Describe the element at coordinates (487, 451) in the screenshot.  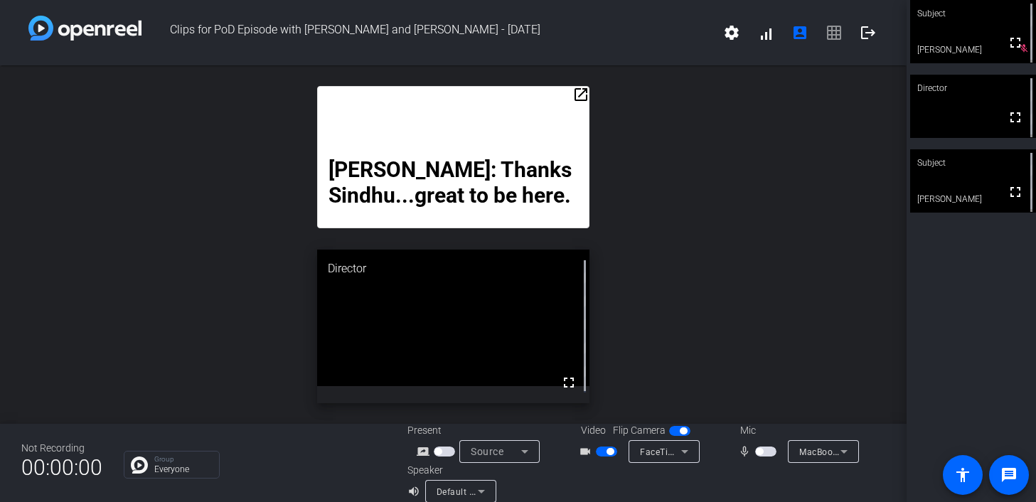
I see `span: Source` at that location.